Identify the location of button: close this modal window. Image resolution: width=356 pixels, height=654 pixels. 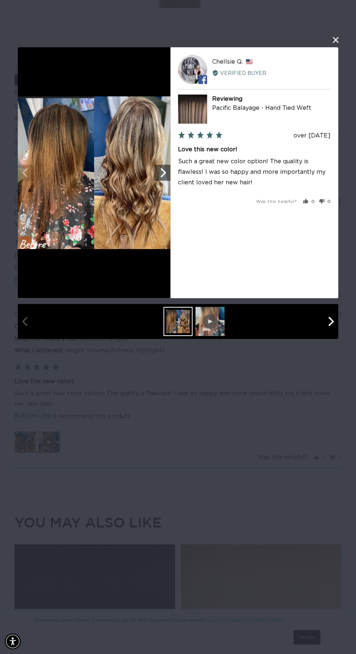
(336, 40).